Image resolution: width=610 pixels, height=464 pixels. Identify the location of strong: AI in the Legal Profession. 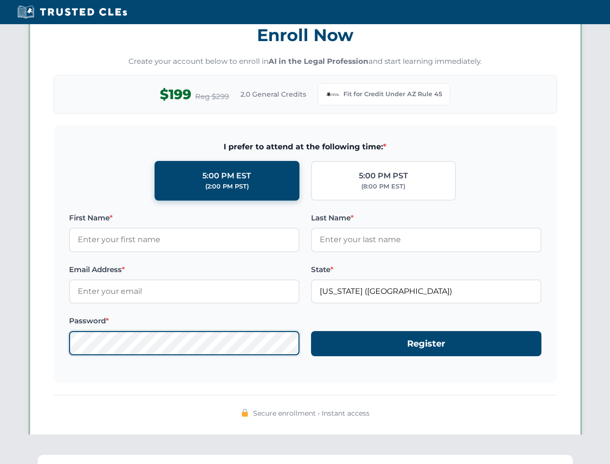
(318, 61).